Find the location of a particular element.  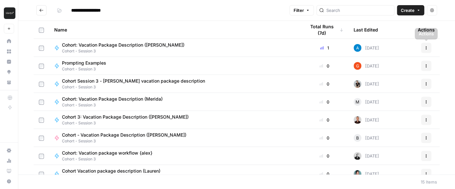

span: Cohort: Vacation package workflow {alex} is located at coordinates (107, 153).